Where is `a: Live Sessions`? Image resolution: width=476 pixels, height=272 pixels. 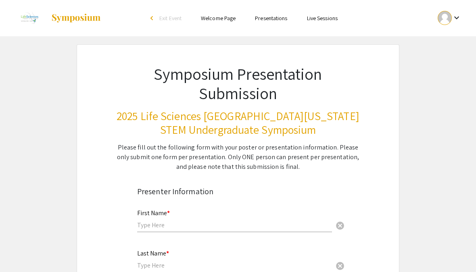 a: Live Sessions is located at coordinates (322, 18).